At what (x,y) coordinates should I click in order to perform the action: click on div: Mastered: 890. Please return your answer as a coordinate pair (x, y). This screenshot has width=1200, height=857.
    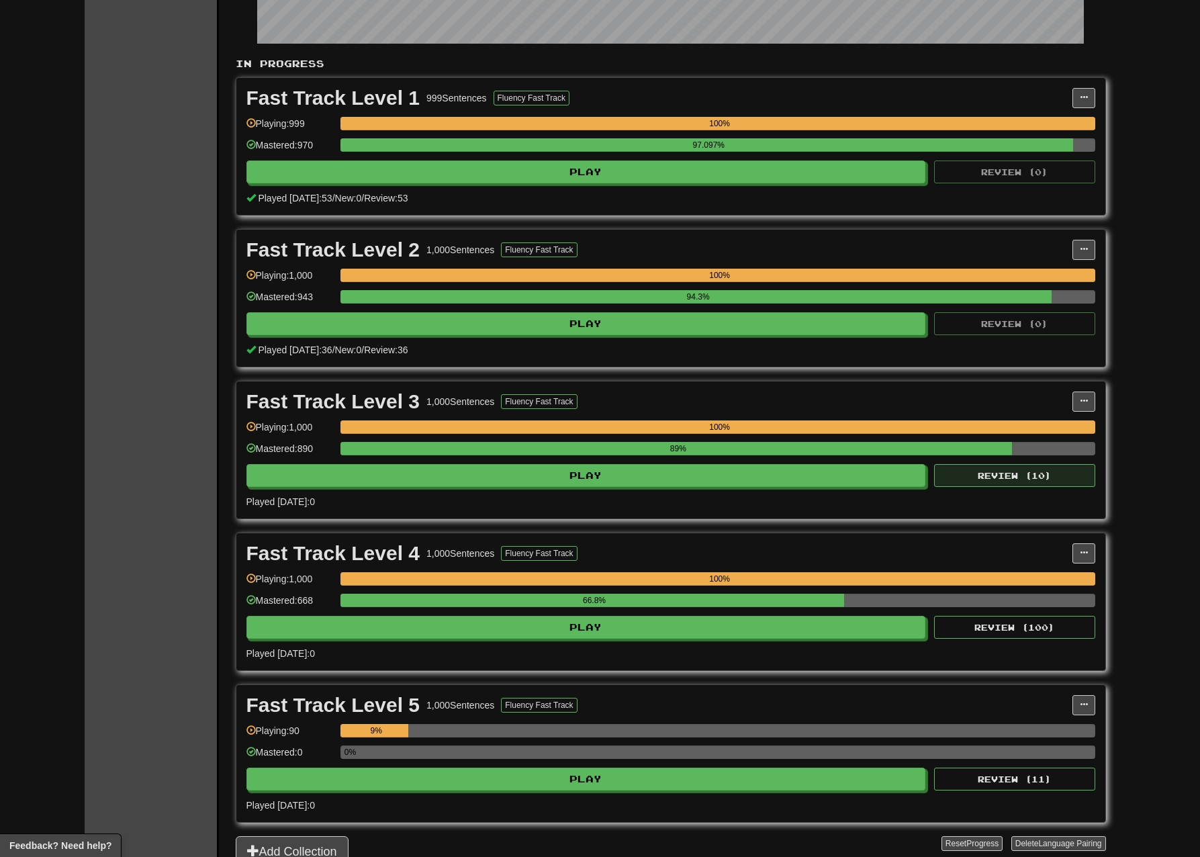
    Looking at the image, I should click on (290, 453).